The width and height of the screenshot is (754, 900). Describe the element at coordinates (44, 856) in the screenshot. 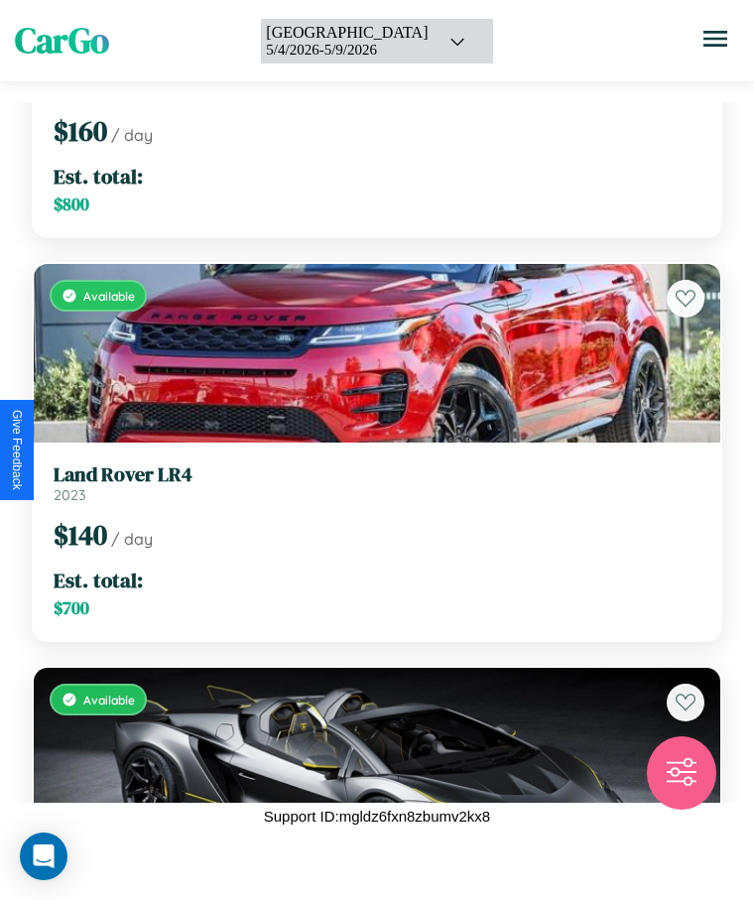

I see `div: Open Intercom Messenger` at that location.